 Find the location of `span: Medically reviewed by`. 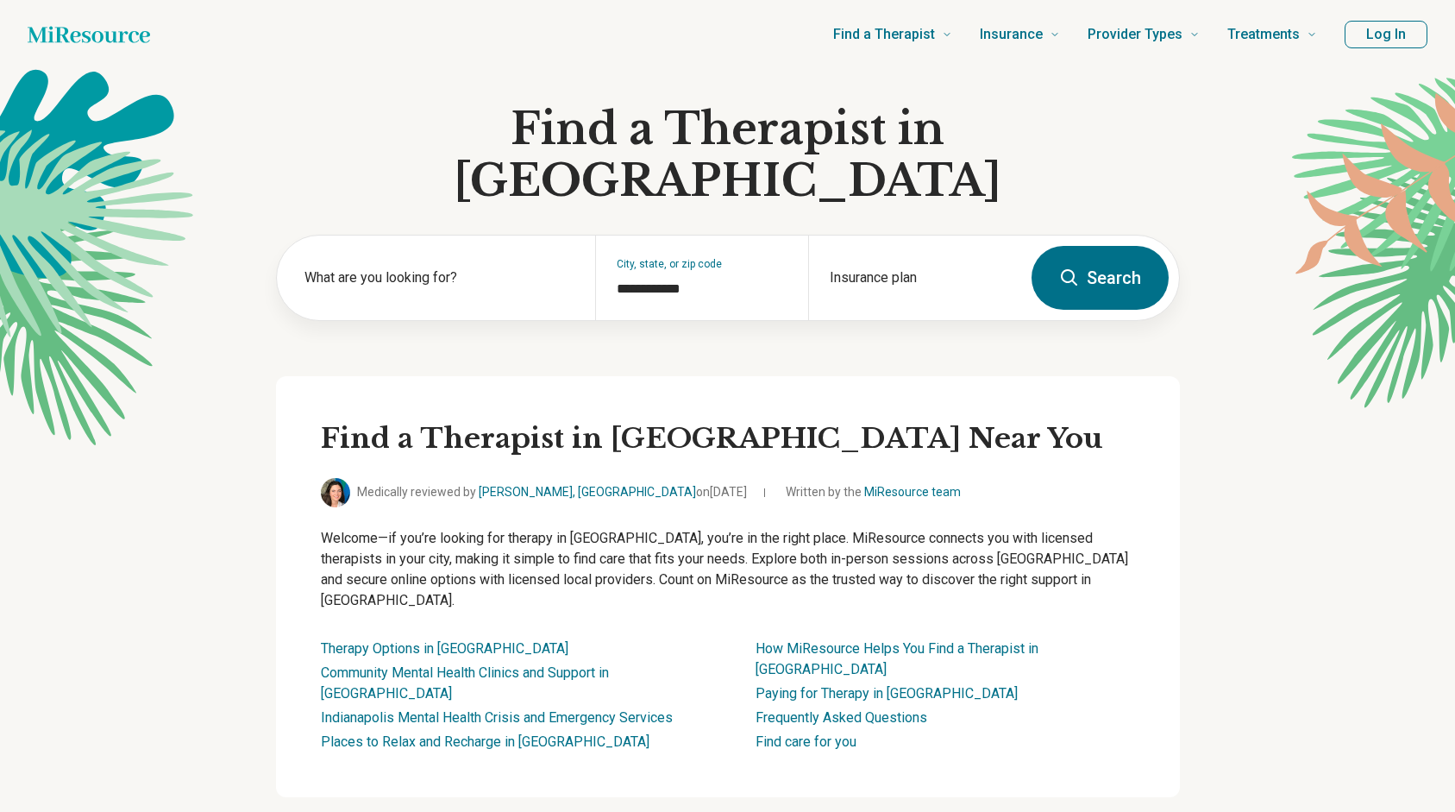

span: Medically reviewed by is located at coordinates (552, 492).